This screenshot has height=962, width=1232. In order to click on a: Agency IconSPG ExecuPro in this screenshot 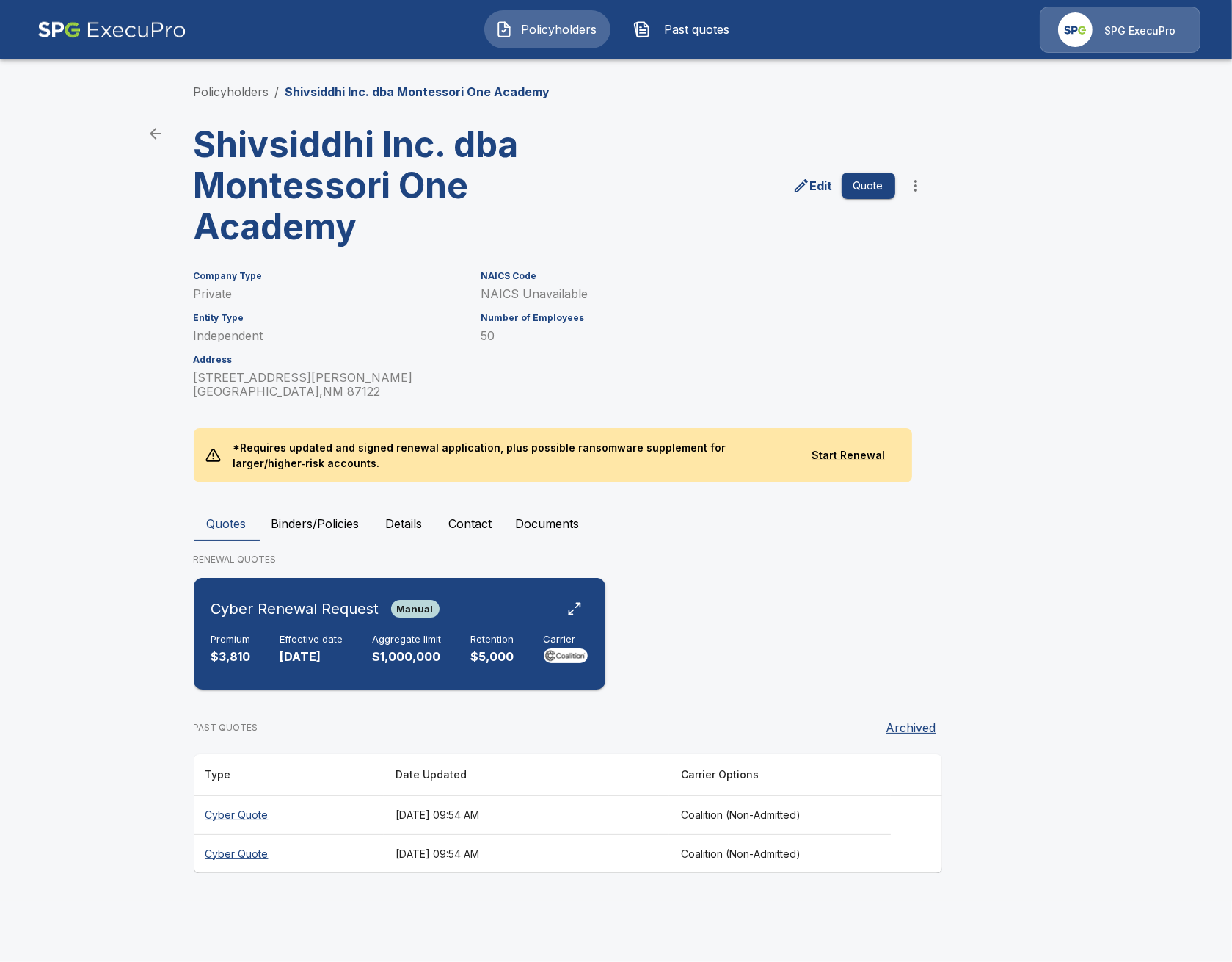, I will do `click(1120, 29)`.